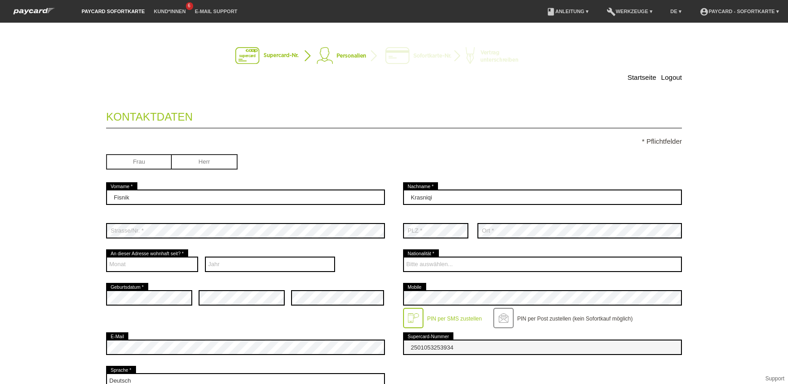  What do you see at coordinates (774, 378) in the screenshot?
I see `a: Support` at bounding box center [774, 378].